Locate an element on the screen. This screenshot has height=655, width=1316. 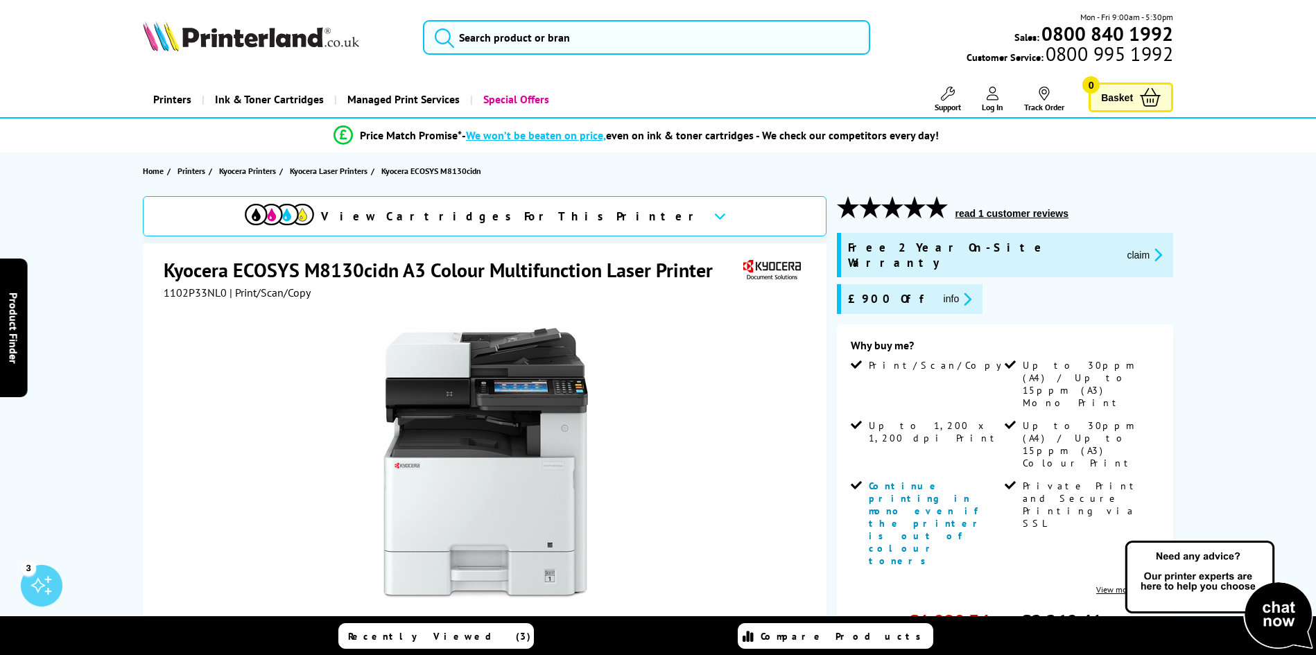
span: Printers is located at coordinates (191, 171).